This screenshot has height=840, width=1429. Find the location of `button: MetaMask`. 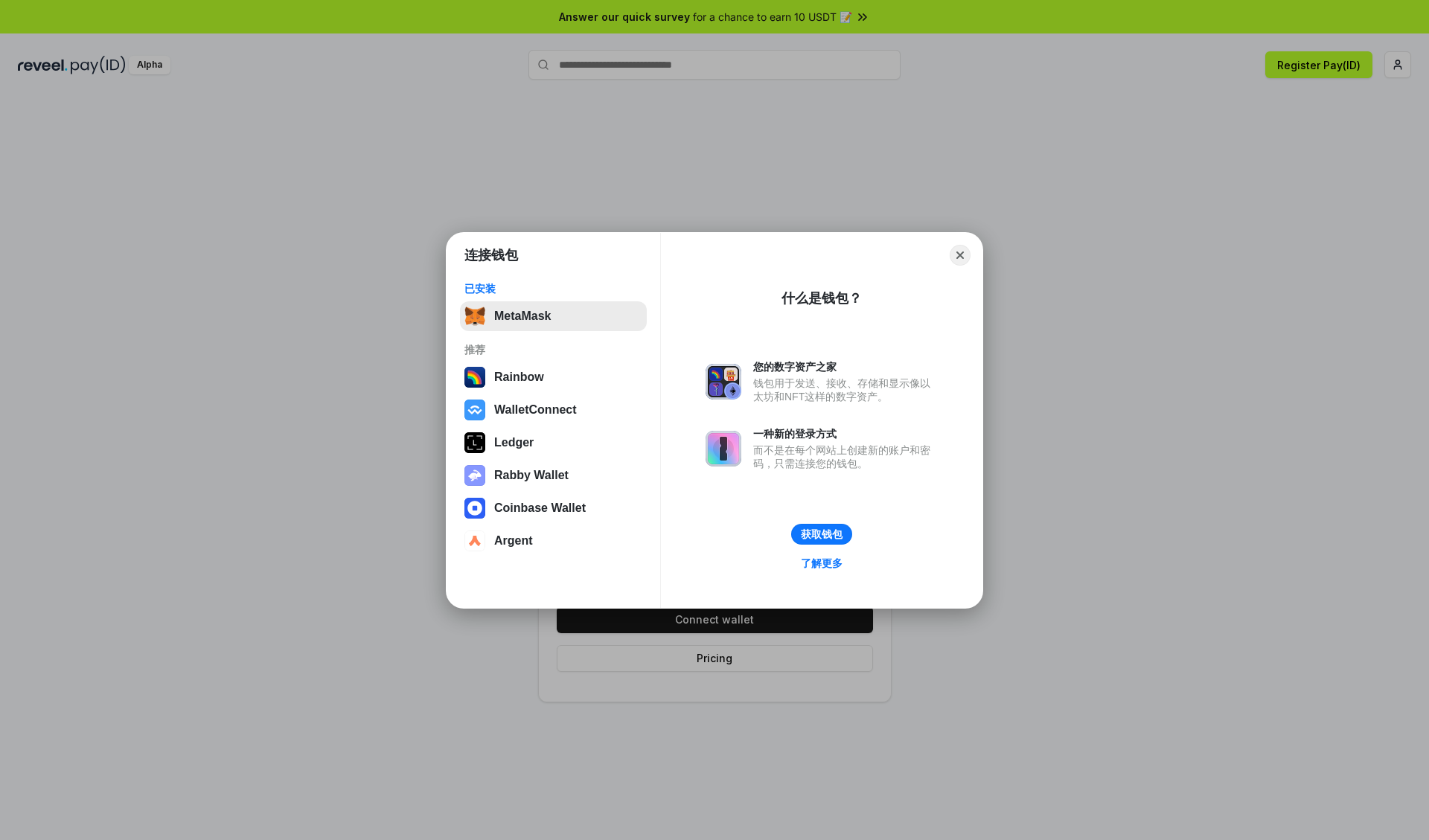

button: MetaMask is located at coordinates (553, 317).